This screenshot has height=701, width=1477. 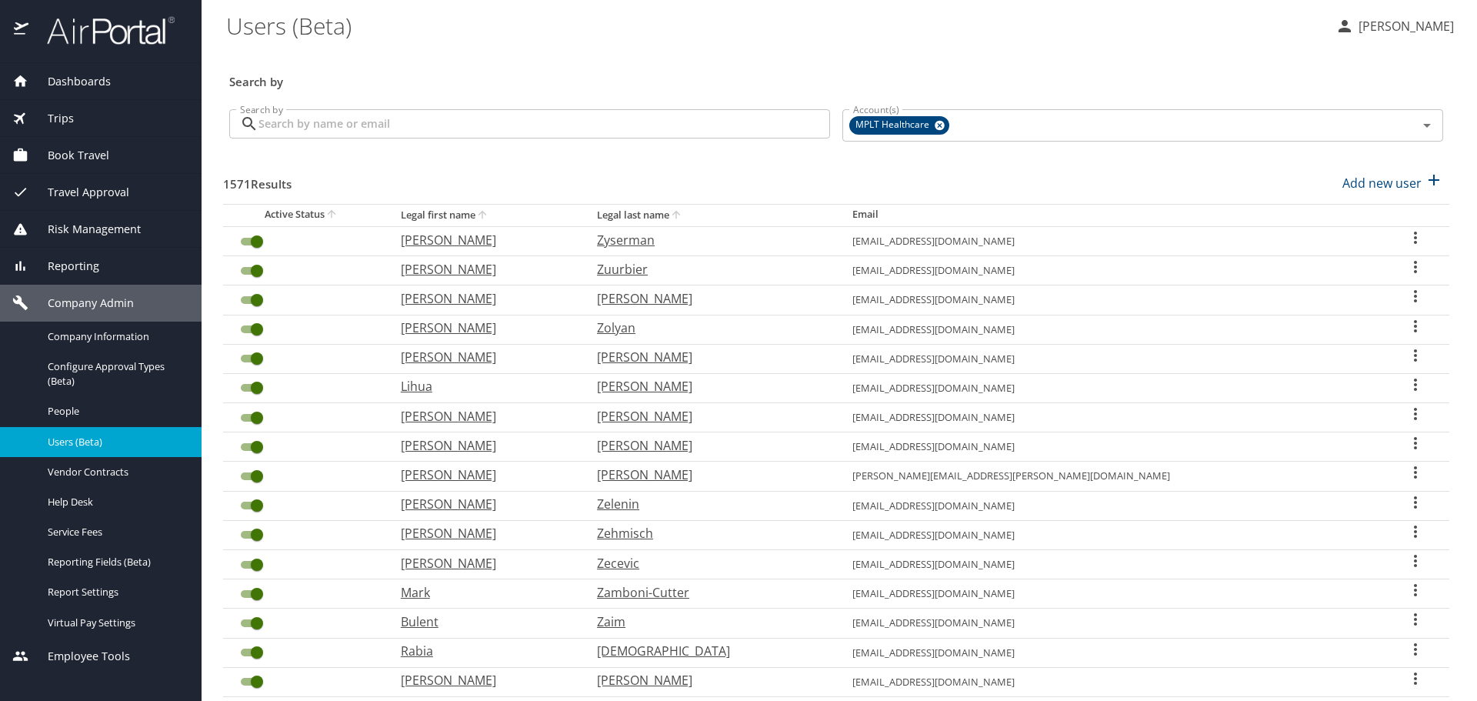 What do you see at coordinates (709, 328) in the screenshot?
I see `p: Zolyan` at bounding box center [709, 328].